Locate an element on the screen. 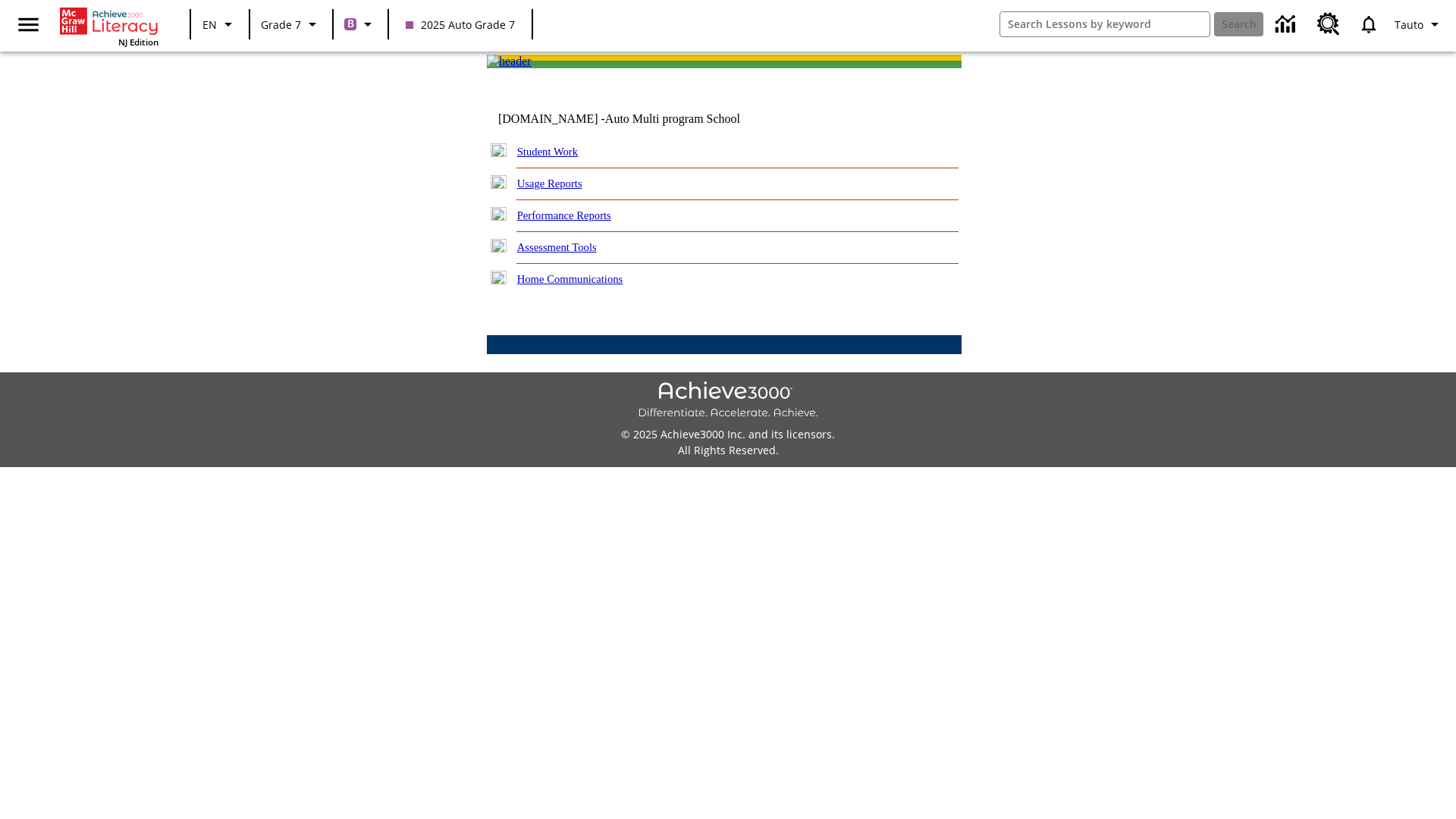 This screenshot has width=1456, height=819. div: Home is located at coordinates (109, 26).